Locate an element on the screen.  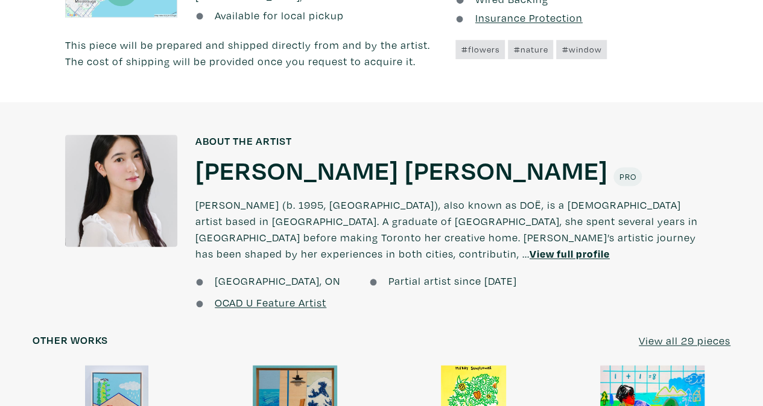
u: Insurance Protection is located at coordinates (529, 17).